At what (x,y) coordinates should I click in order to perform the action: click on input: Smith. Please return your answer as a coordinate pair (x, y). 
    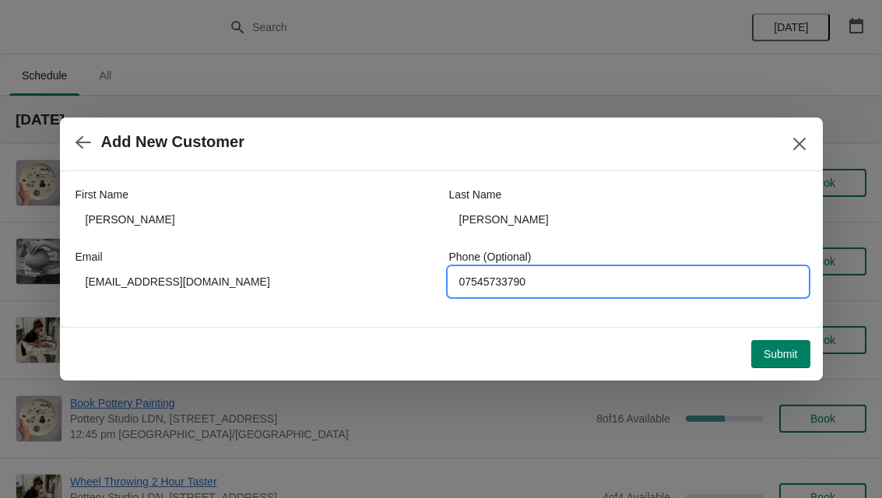
    Looking at the image, I should click on (628, 219).